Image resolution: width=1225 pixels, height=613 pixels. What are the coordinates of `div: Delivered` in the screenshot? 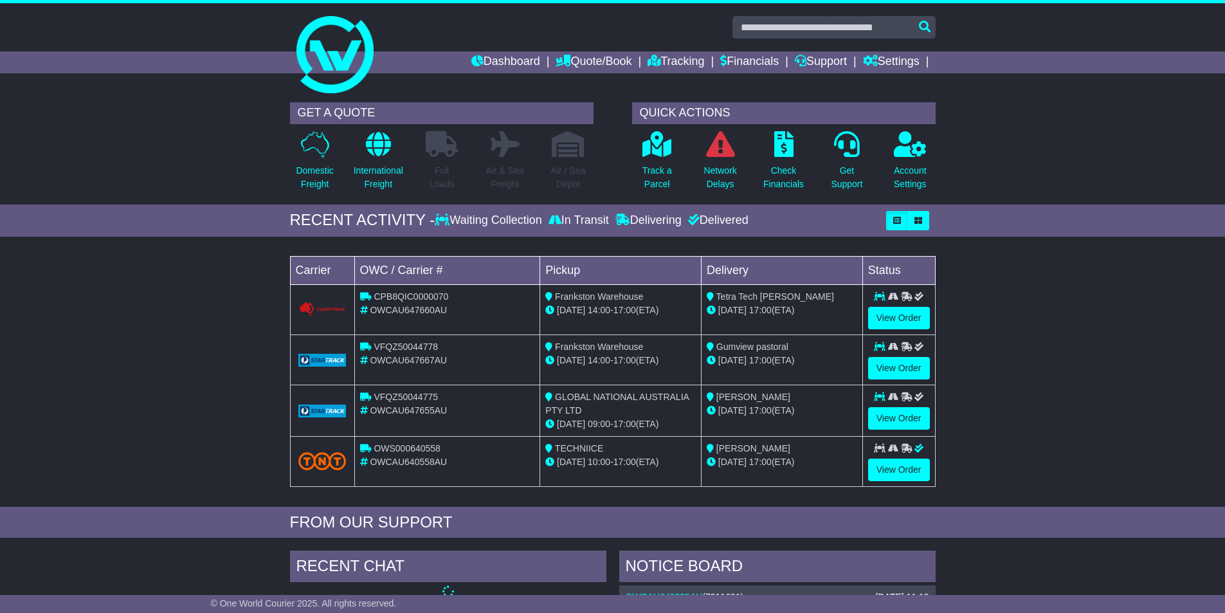 It's located at (716, 221).